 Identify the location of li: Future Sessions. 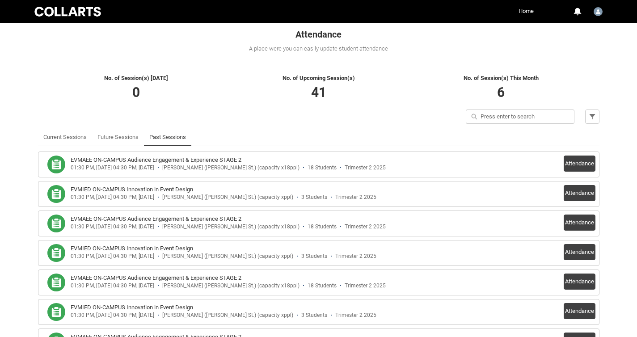
(118, 137).